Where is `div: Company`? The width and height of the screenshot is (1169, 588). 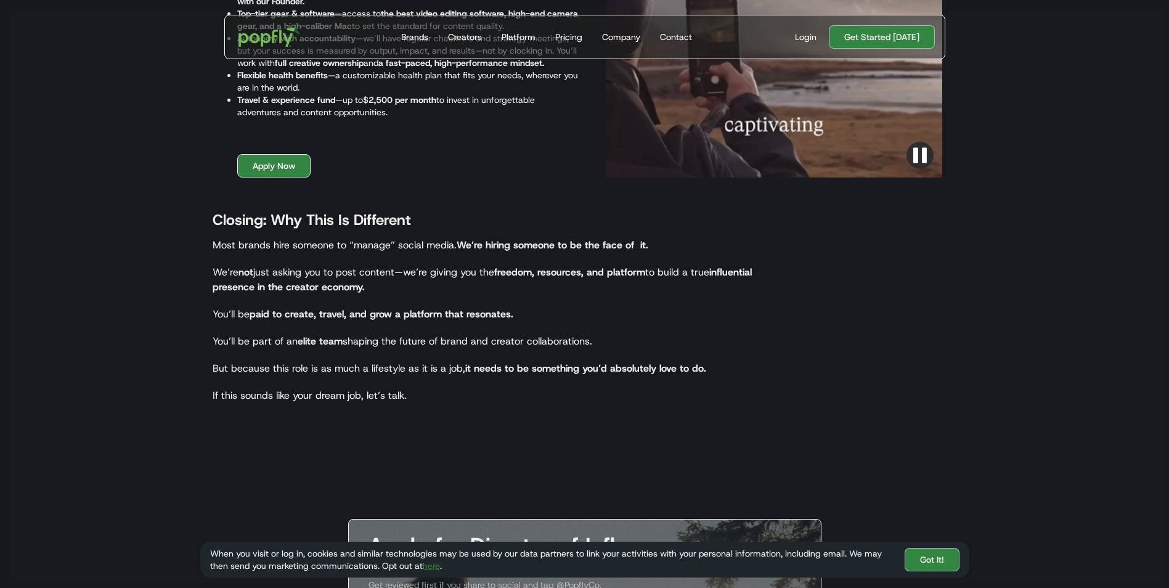
div: Company is located at coordinates (621, 37).